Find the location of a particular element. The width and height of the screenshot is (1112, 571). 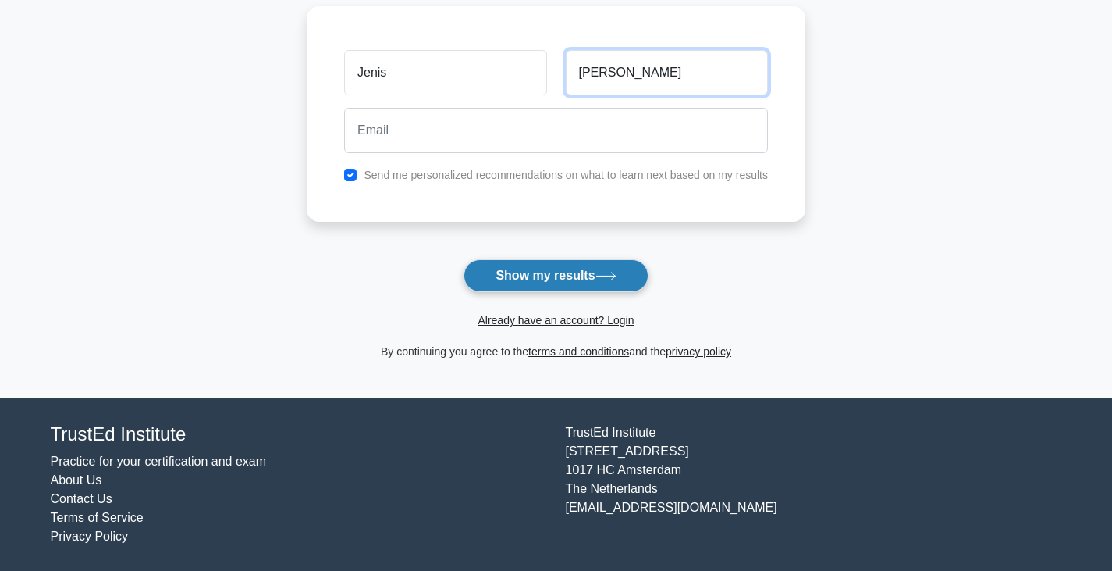

a: Privacy Policy is located at coordinates (90, 535).